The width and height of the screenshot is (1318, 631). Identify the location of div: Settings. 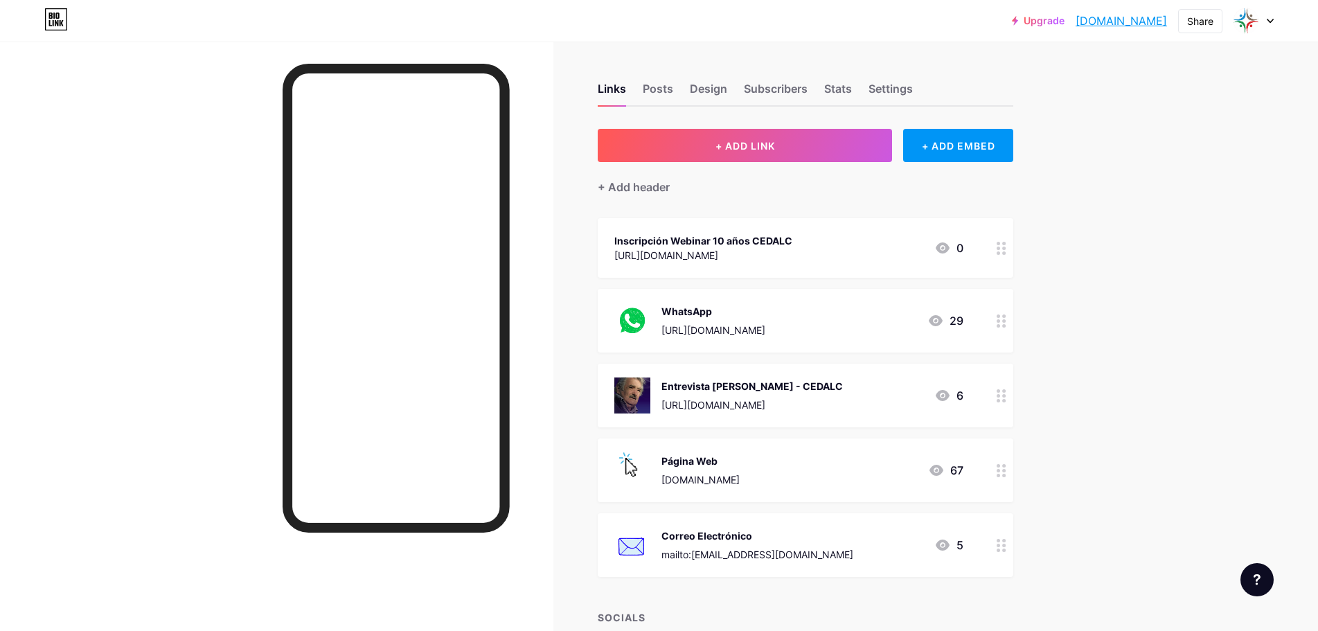
(891, 93).